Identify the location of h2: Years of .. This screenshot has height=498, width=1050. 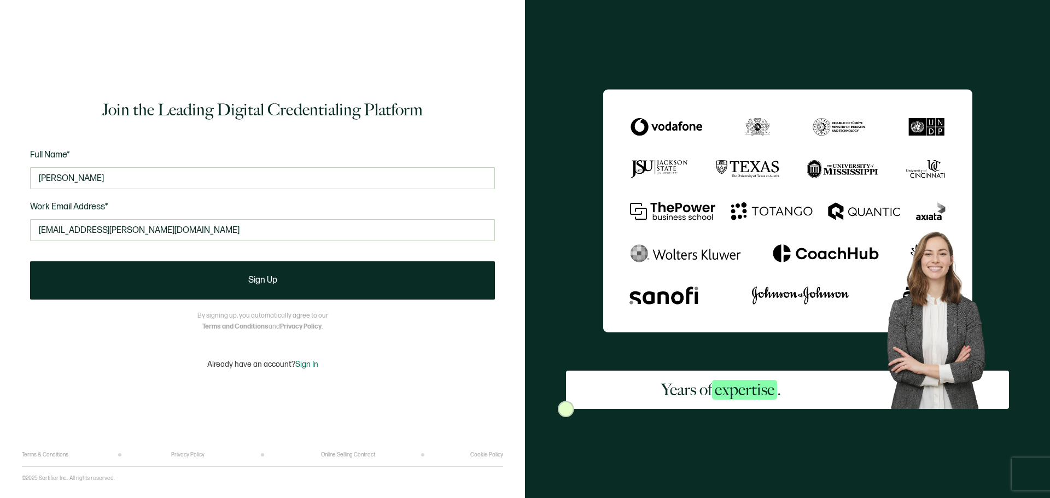
(721, 390).